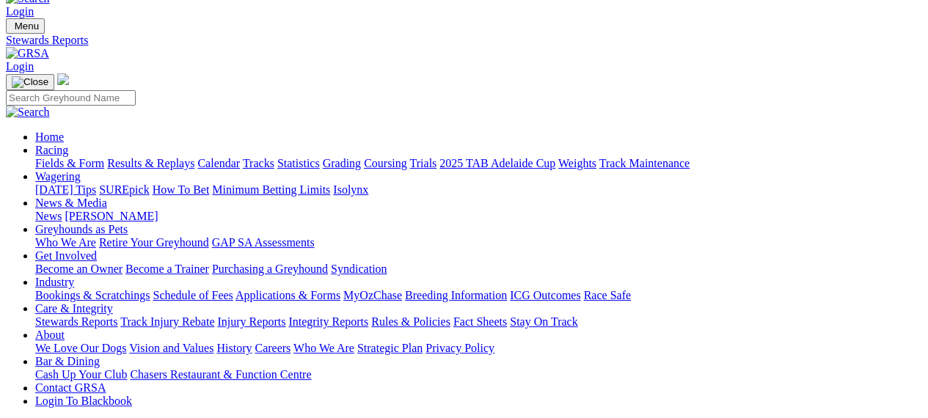  What do you see at coordinates (51, 150) in the screenshot?
I see `a: Racing` at bounding box center [51, 150].